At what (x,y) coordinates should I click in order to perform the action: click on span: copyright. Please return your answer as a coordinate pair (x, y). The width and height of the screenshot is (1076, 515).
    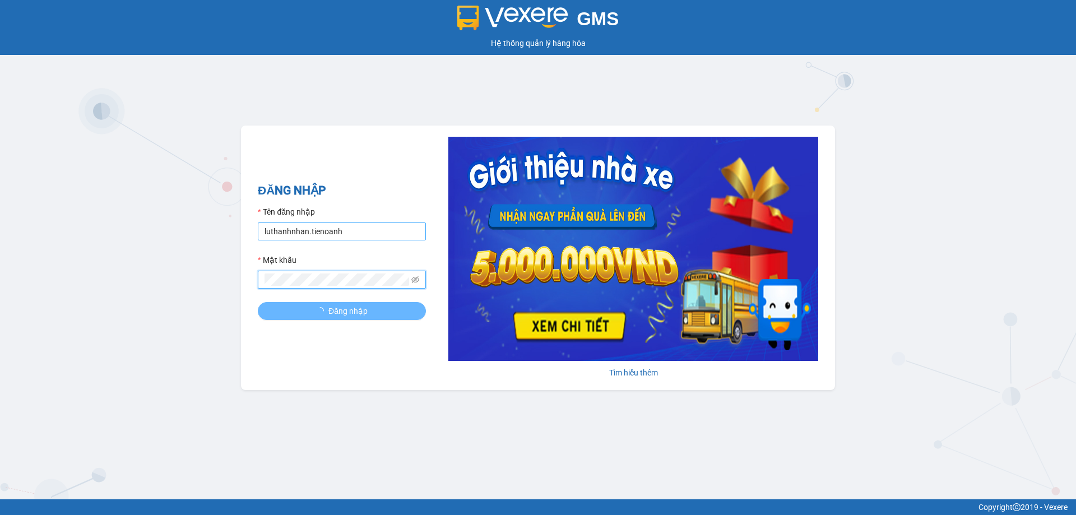
    Looking at the image, I should click on (1017, 507).